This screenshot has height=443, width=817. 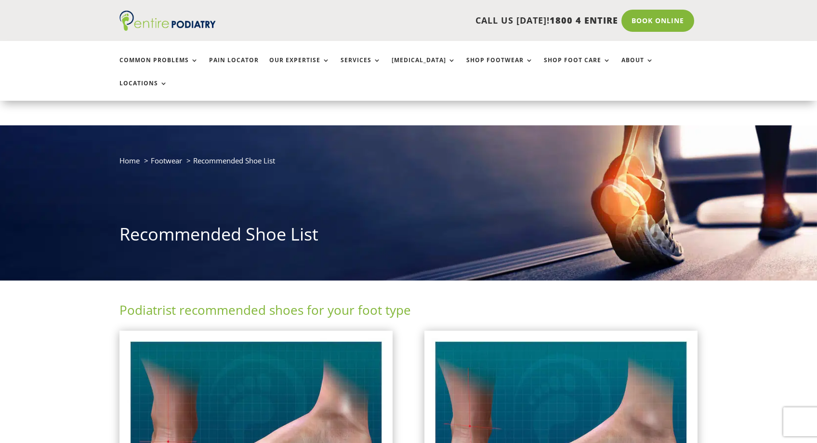 I want to click on a: About, so click(x=638, y=67).